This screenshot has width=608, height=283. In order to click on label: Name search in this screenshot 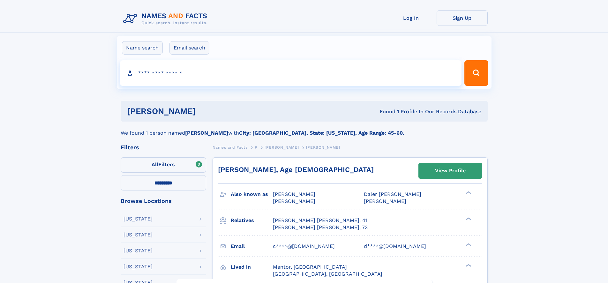, I will do `click(142, 48)`.